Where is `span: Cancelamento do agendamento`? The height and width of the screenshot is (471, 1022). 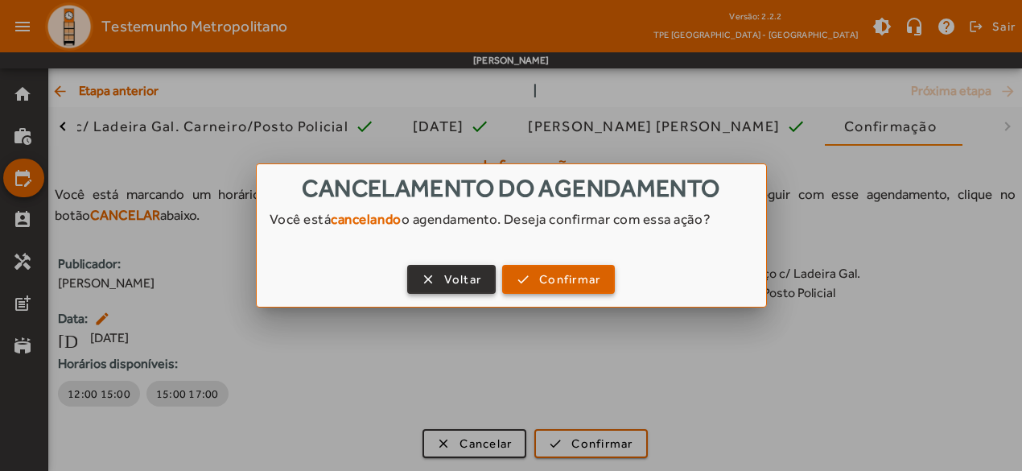
span: Cancelamento do agendamento is located at coordinates (510, 188).